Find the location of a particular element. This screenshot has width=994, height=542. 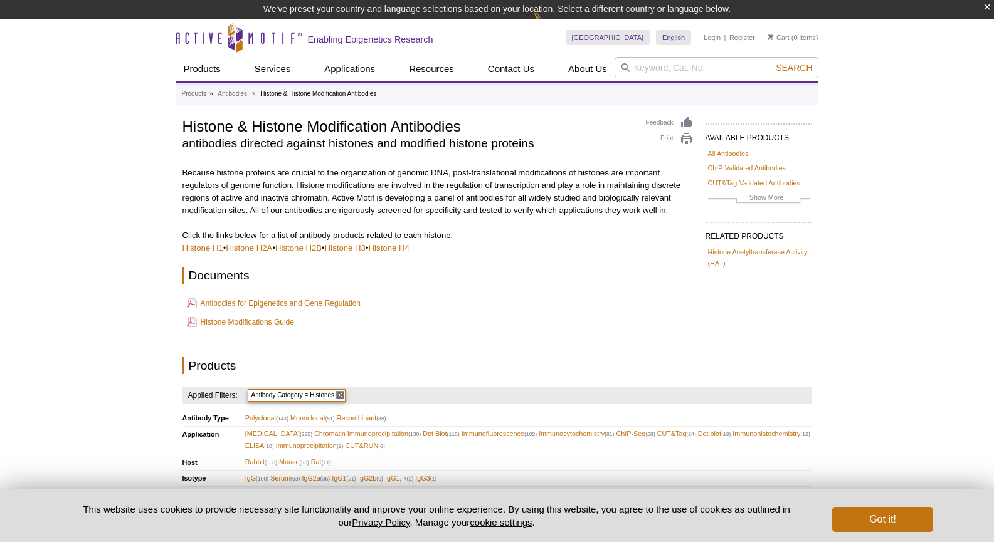

img: Change Here is located at coordinates (549, 24).